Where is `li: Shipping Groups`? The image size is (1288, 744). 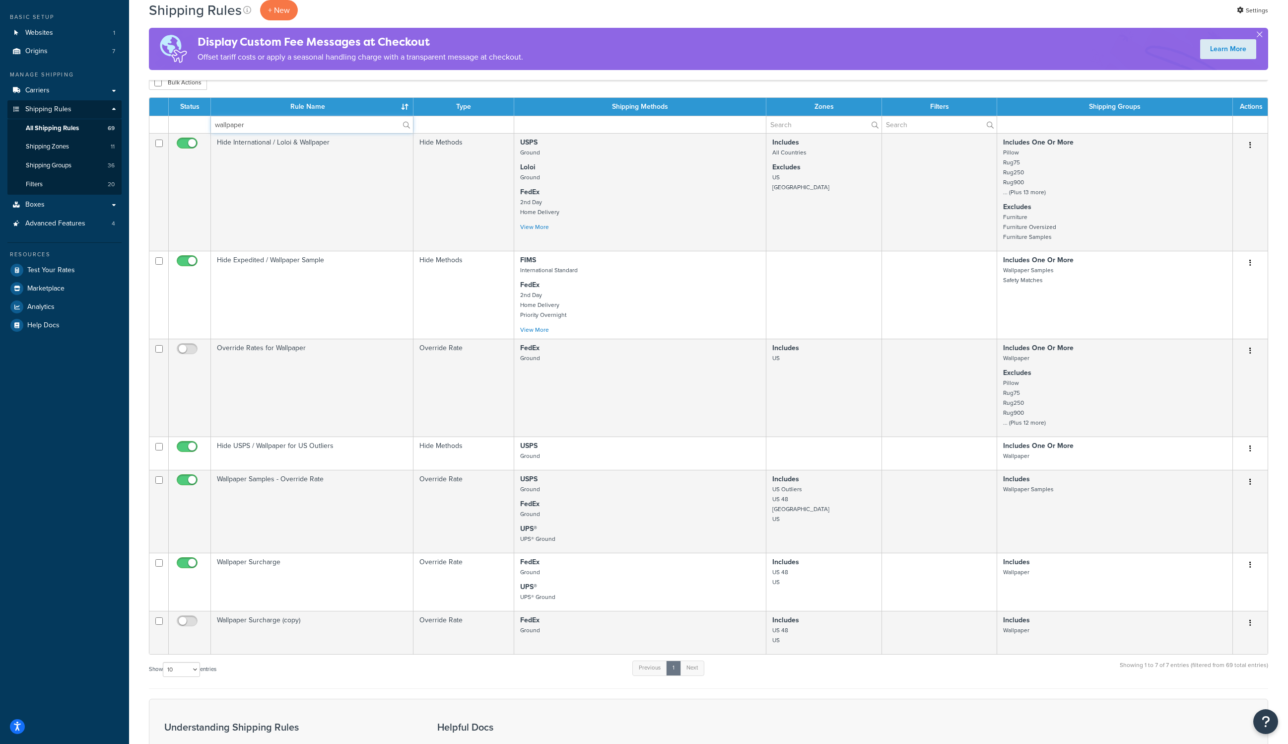 li: Shipping Groups is located at coordinates (65, 165).